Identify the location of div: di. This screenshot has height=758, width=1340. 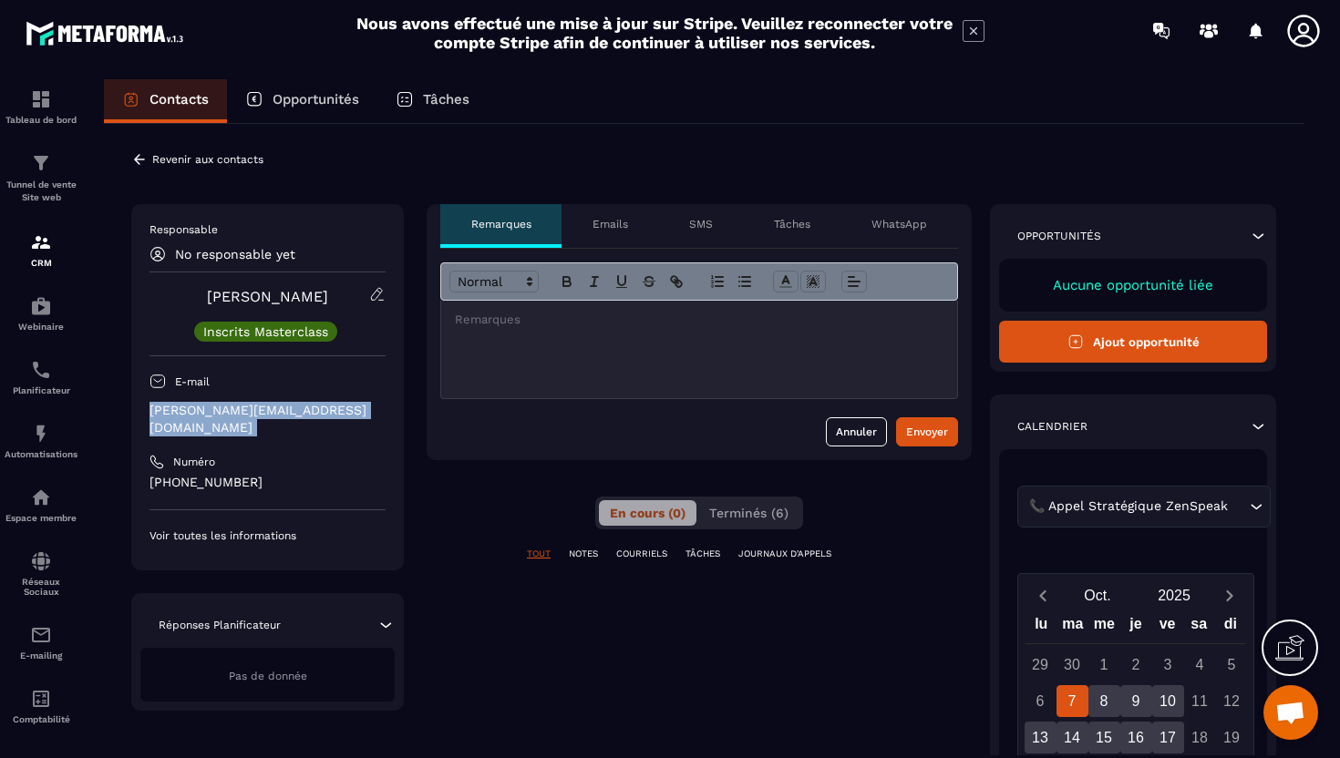
(1229, 627).